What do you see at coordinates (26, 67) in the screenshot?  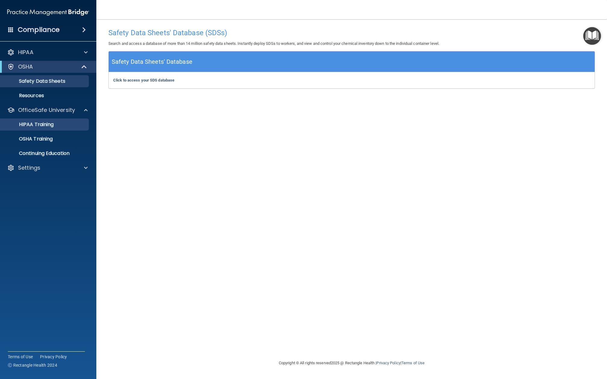 I see `p: OSHA` at bounding box center [26, 67].